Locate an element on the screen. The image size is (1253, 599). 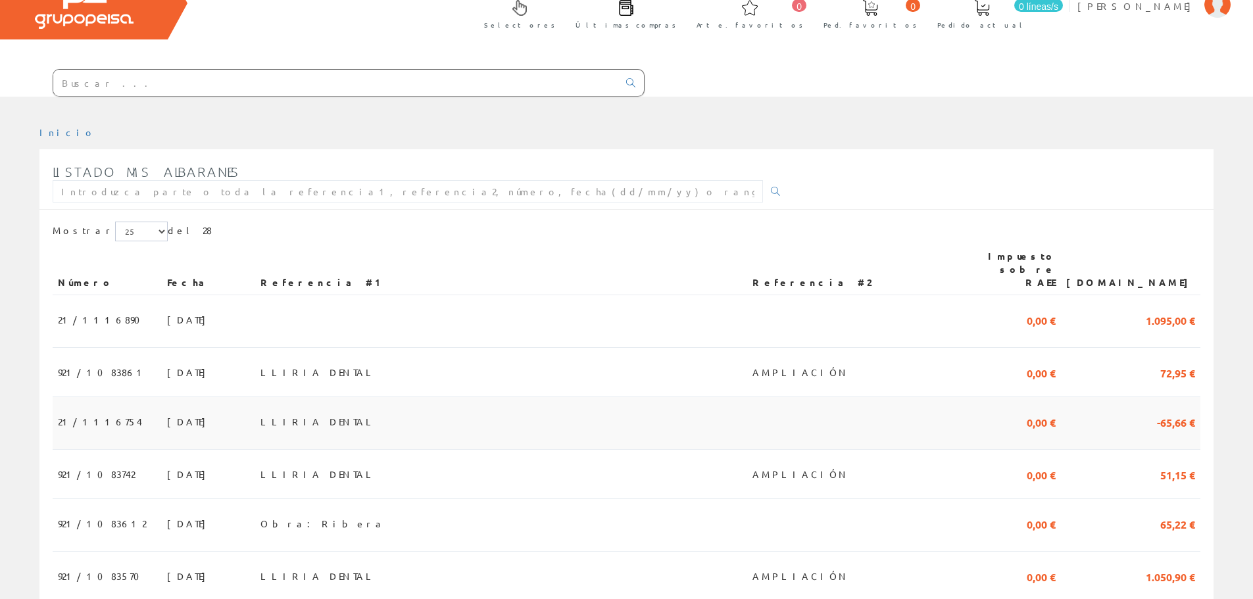
font: Listado mis albaranes is located at coordinates (146, 172).